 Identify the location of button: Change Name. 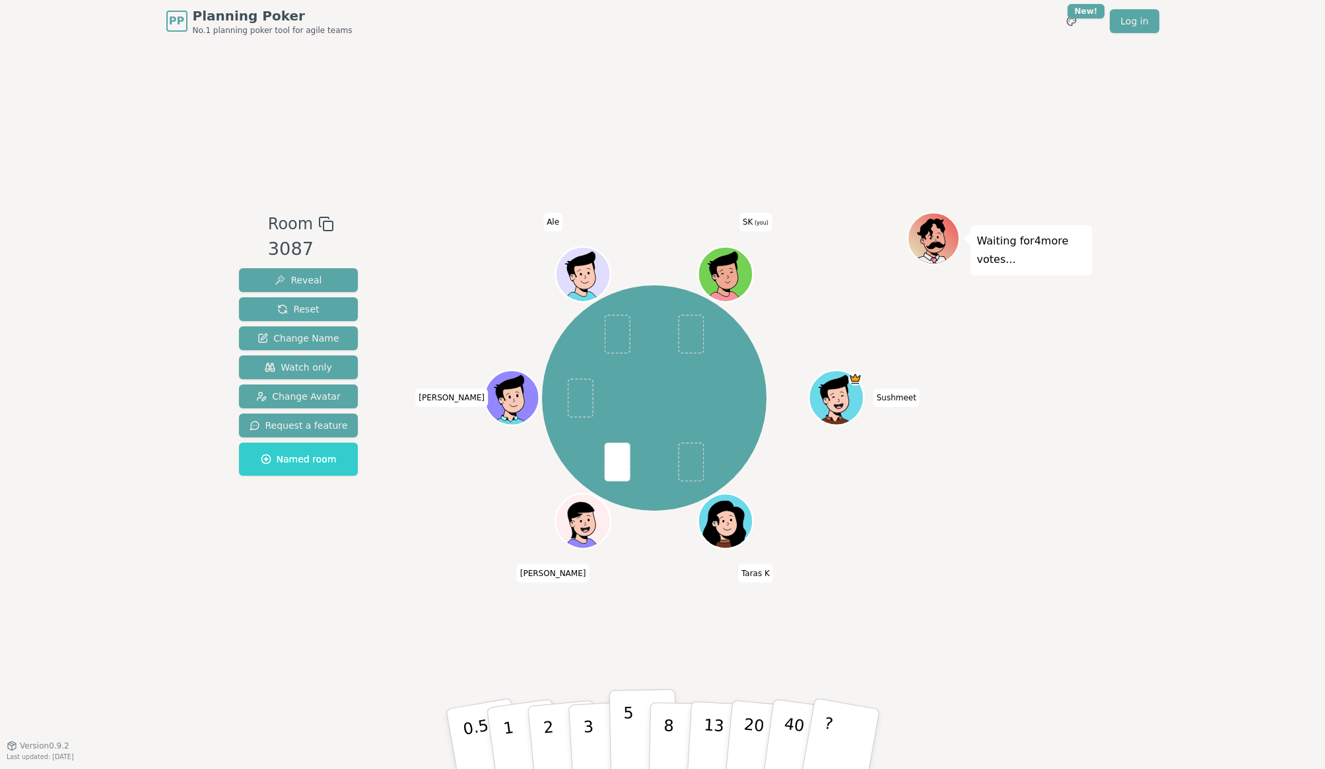
(298, 338).